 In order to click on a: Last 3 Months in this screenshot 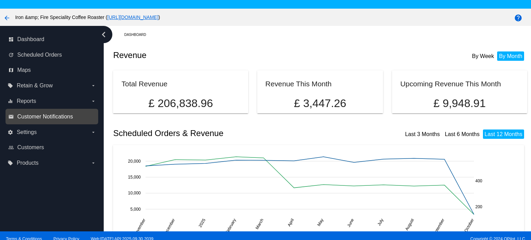, I will do `click(422, 134)`.